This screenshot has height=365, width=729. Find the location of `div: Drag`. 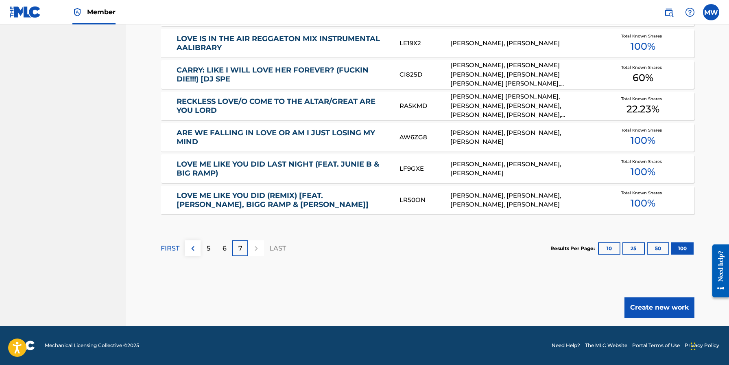

div: Drag is located at coordinates (694, 346).